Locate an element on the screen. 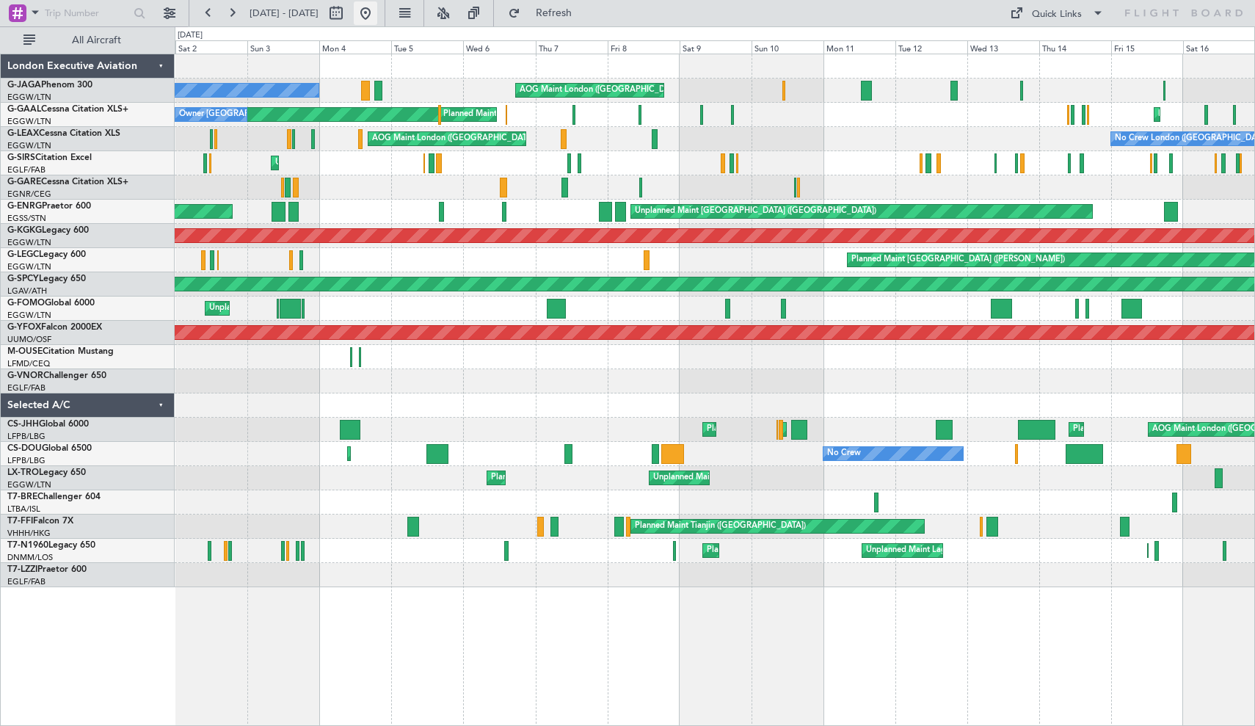 The height and width of the screenshot is (726, 1255). a: G-SIRSCitation Excel is located at coordinates (49, 158).